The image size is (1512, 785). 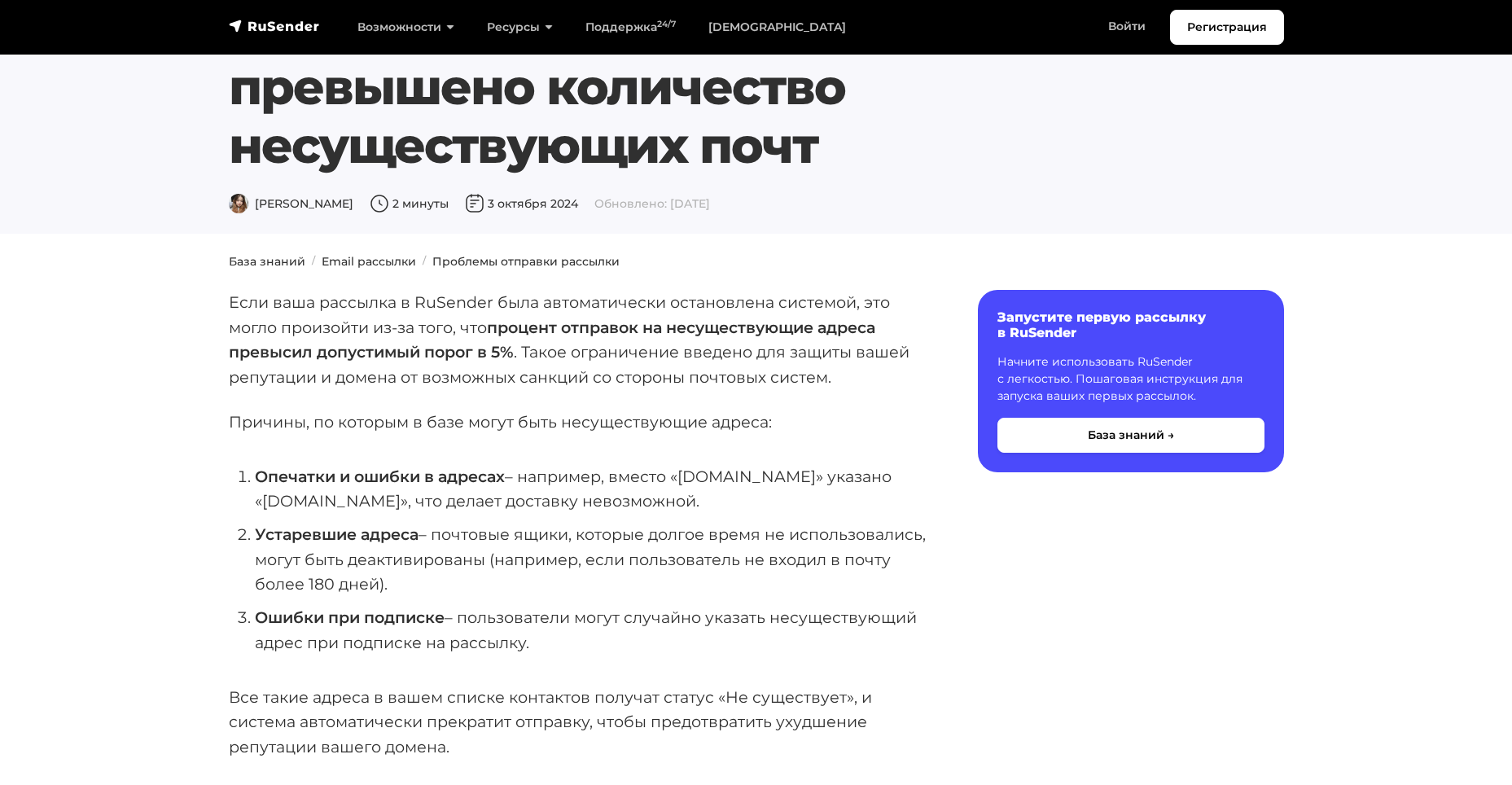 I want to click on a: База знаний, so click(x=267, y=261).